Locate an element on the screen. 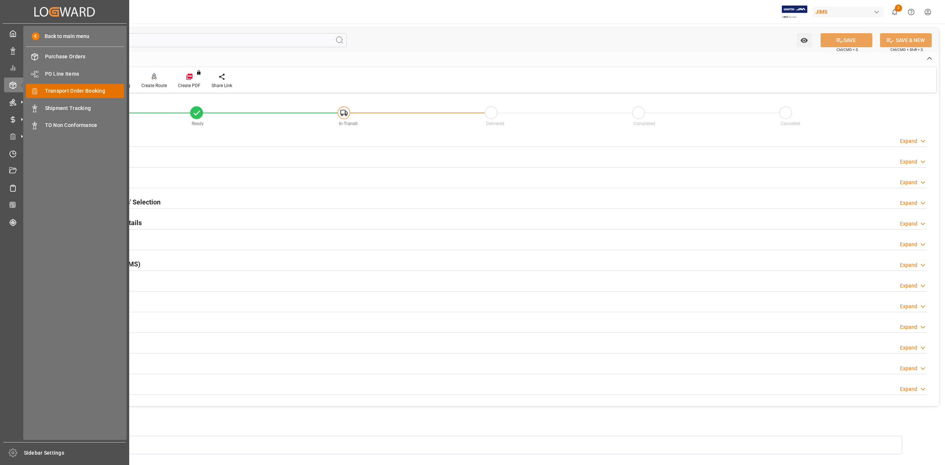  button: JIMS is located at coordinates (849, 12).